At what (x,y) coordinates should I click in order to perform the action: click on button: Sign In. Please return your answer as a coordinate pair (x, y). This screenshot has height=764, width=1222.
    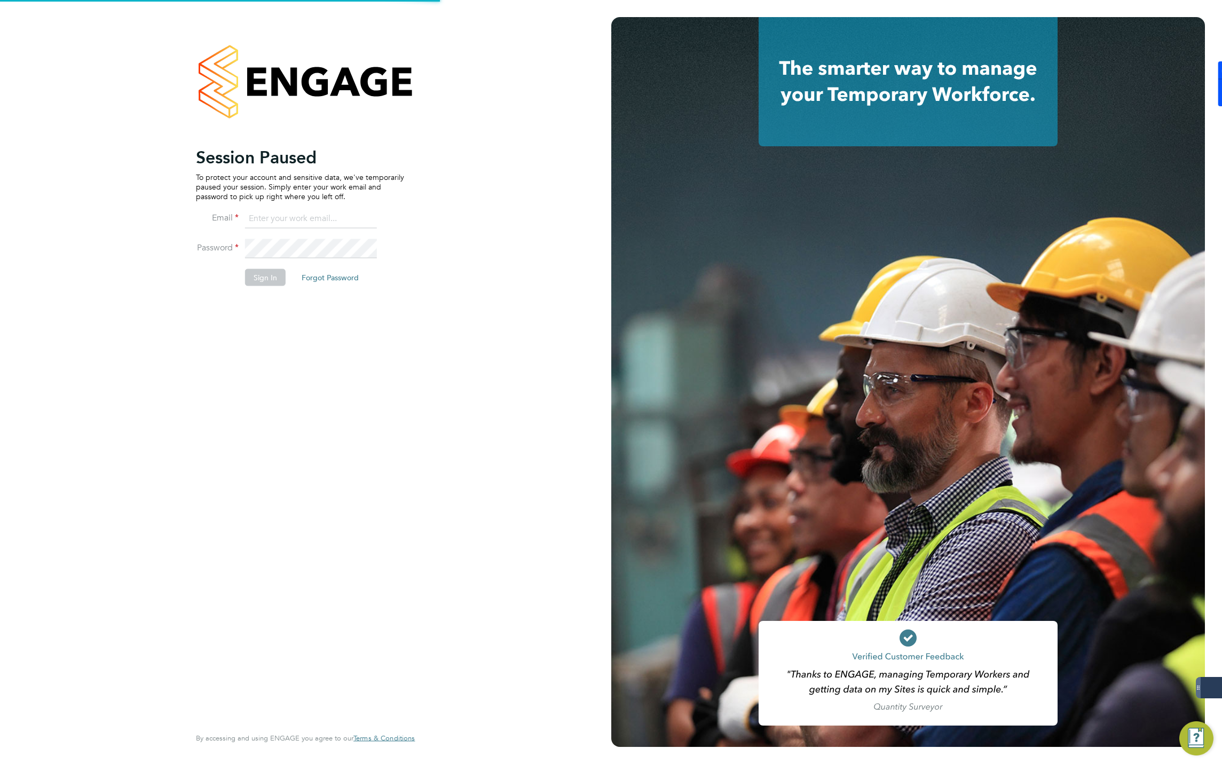
    Looking at the image, I should click on (265, 277).